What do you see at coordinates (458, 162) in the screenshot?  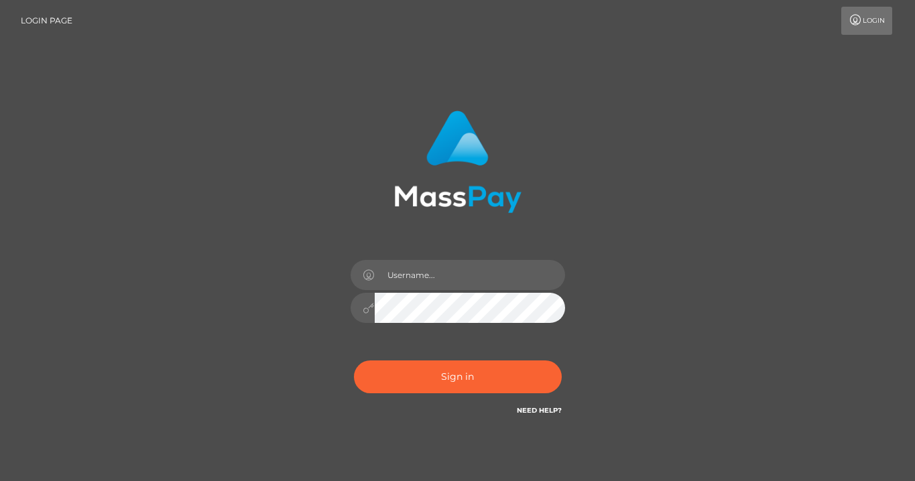 I see `img: MassPay Login` at bounding box center [458, 162].